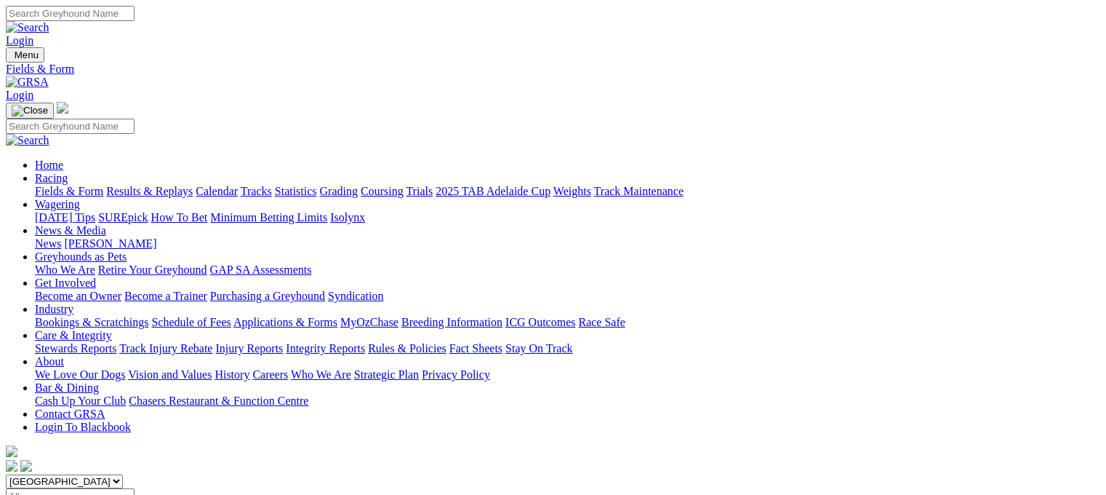 This screenshot has width=1106, height=495. What do you see at coordinates (71, 230) in the screenshot?
I see `a: News & Media` at bounding box center [71, 230].